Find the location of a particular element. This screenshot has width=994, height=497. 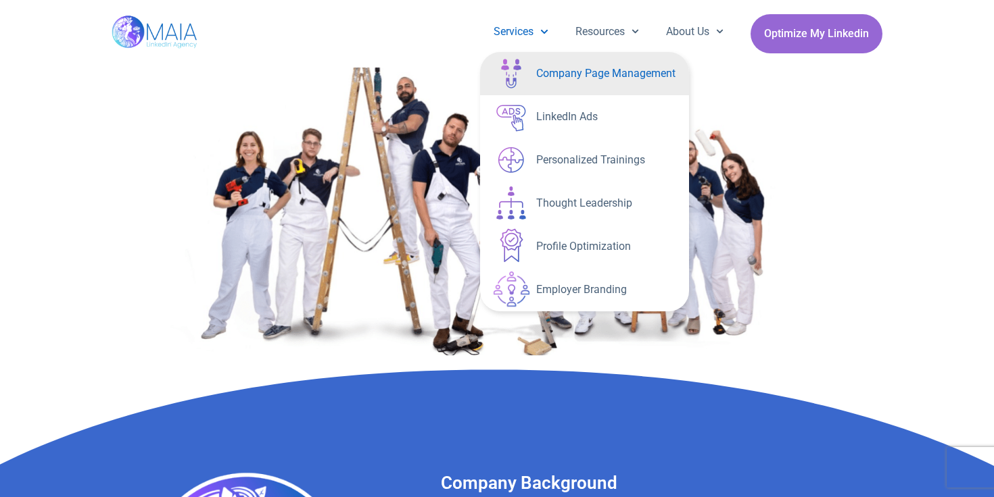

span: Optimize My Linkedin is located at coordinates (816, 34).